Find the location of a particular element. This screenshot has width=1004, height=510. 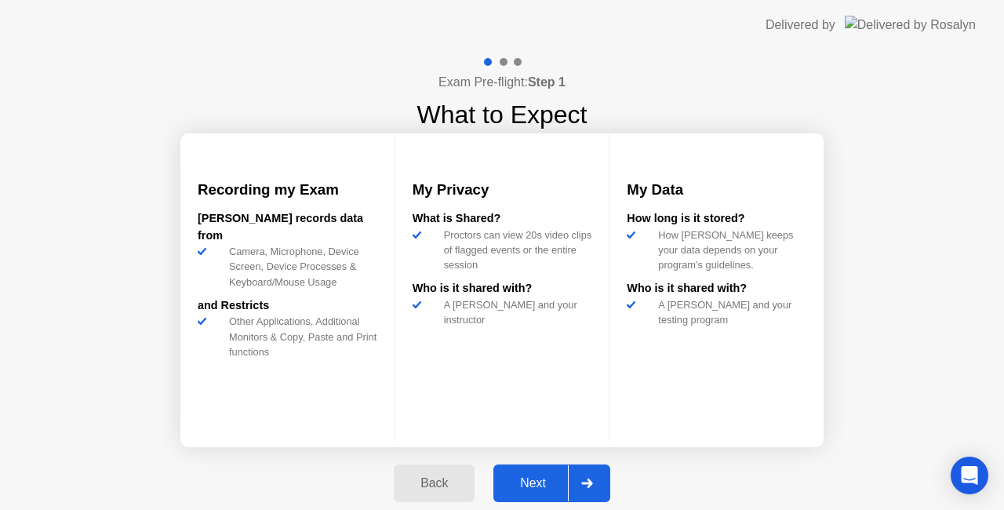

div: Next is located at coordinates (532, 483).